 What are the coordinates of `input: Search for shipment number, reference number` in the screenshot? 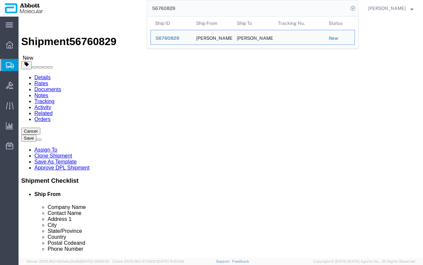 It's located at (248, 8).